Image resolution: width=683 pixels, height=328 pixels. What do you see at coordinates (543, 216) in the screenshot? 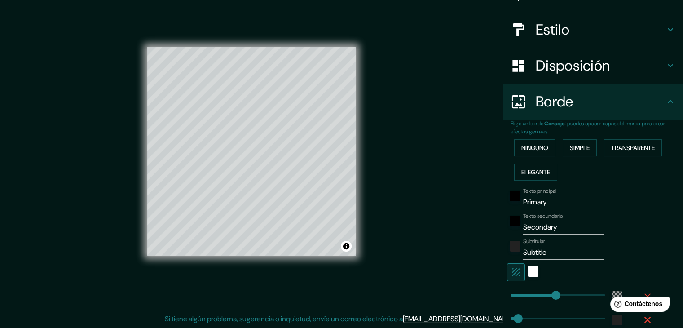
I see `font: Texto secundario` at bounding box center [543, 216].